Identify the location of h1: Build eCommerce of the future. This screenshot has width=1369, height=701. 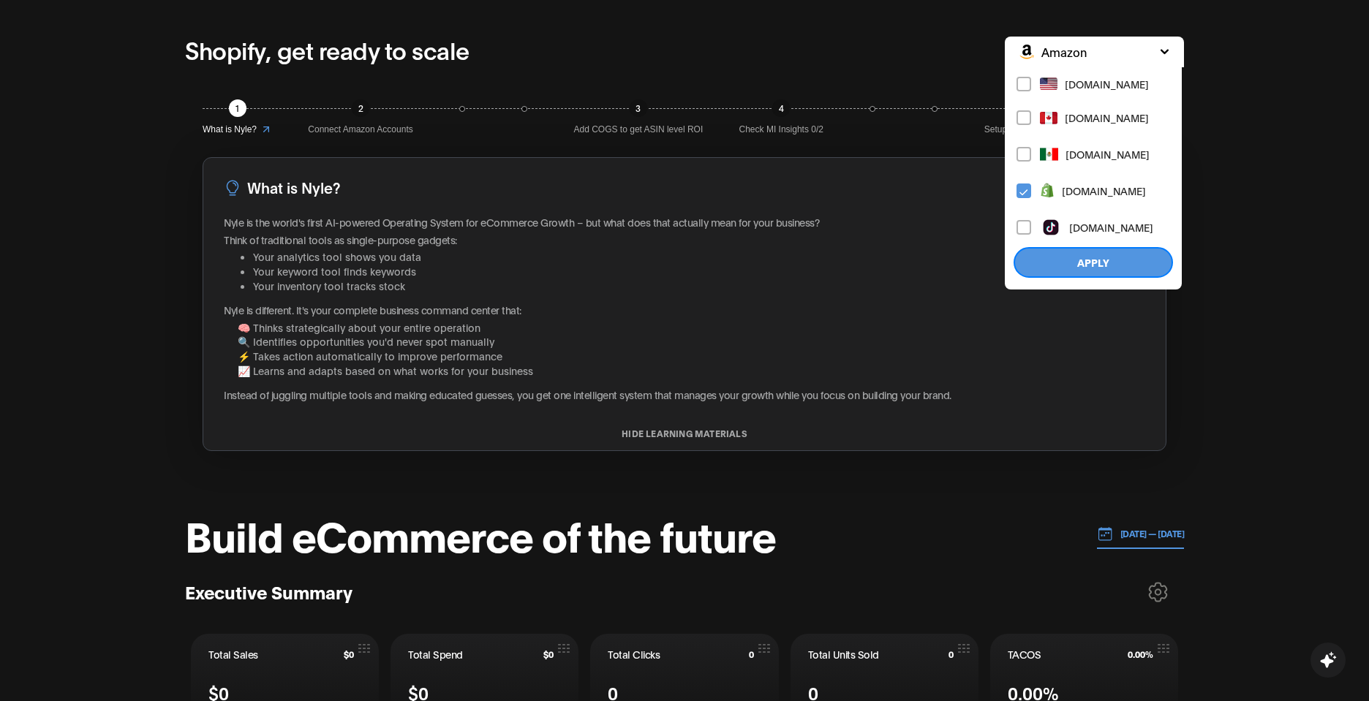
(481, 535).